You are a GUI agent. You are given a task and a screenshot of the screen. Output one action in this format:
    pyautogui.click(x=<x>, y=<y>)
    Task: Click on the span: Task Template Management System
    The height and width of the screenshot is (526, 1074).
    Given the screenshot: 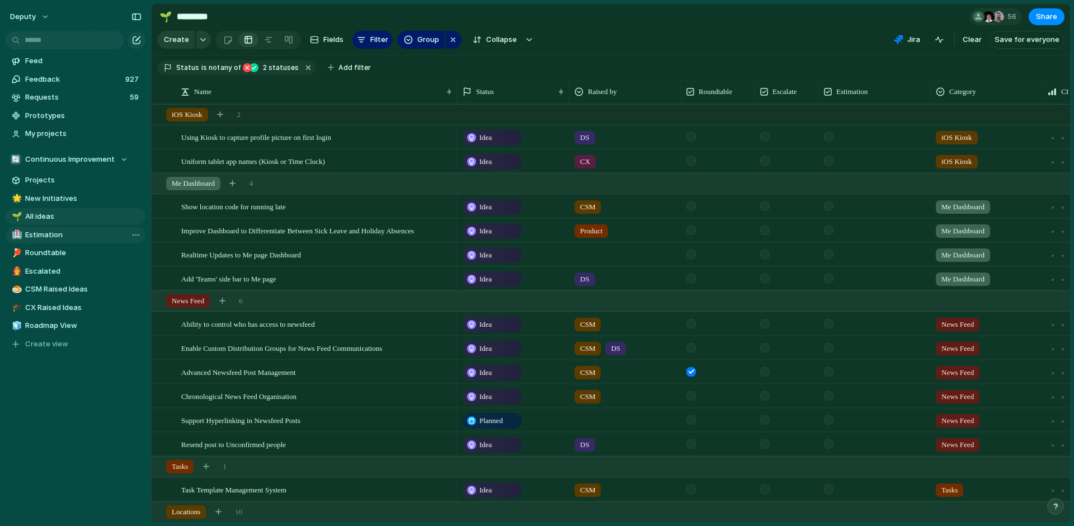 What is the action you would take?
    pyautogui.click(x=234, y=489)
    